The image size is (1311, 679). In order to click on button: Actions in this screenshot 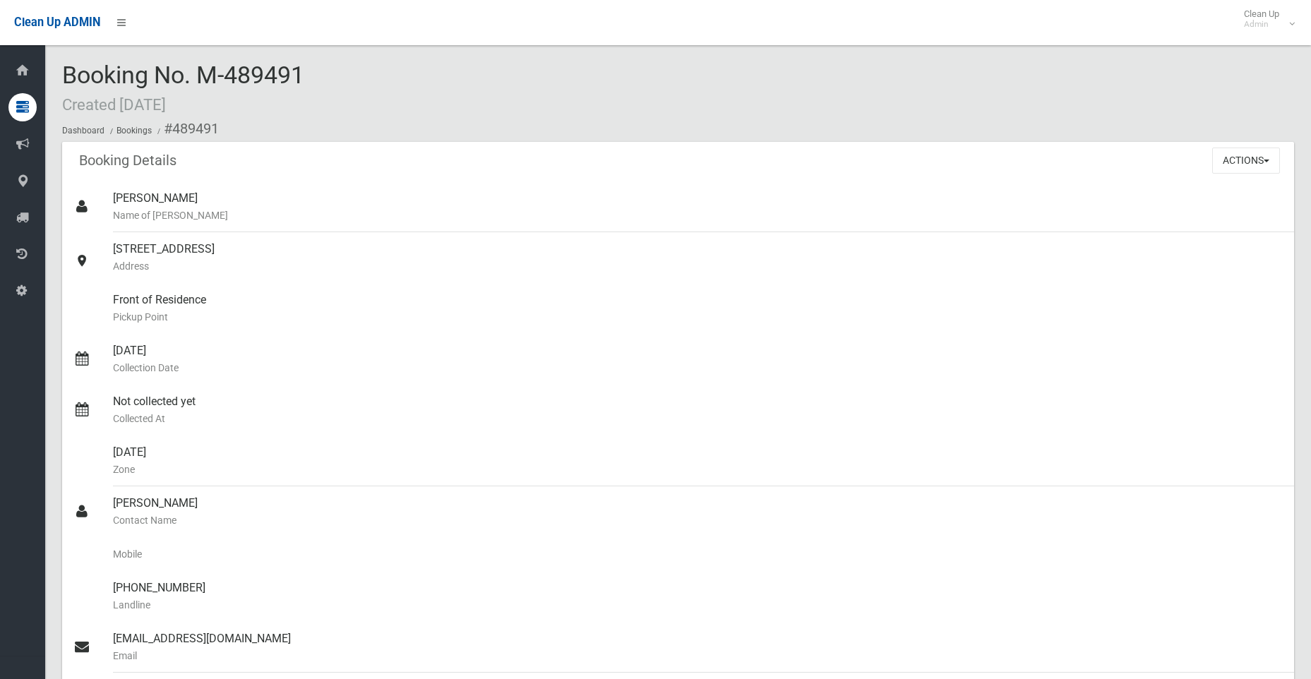, I will do `click(1246, 160)`.